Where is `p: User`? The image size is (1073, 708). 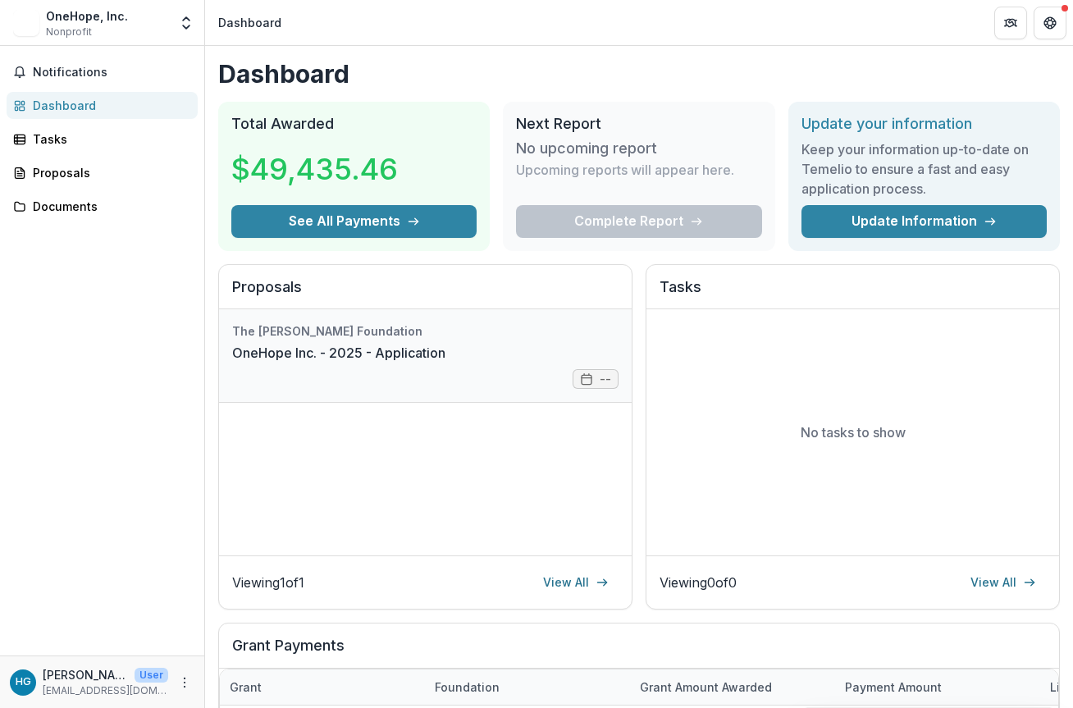
p: User is located at coordinates (151, 675).